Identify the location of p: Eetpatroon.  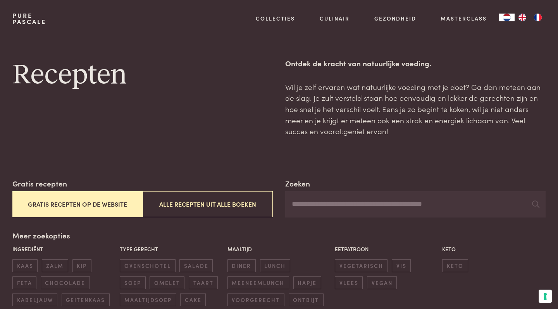
(386, 249).